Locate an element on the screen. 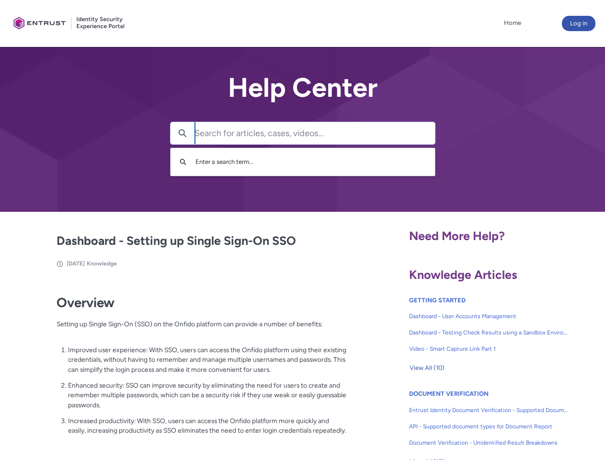 The height and width of the screenshot is (460, 605). h2: Help Center is located at coordinates (303, 88).